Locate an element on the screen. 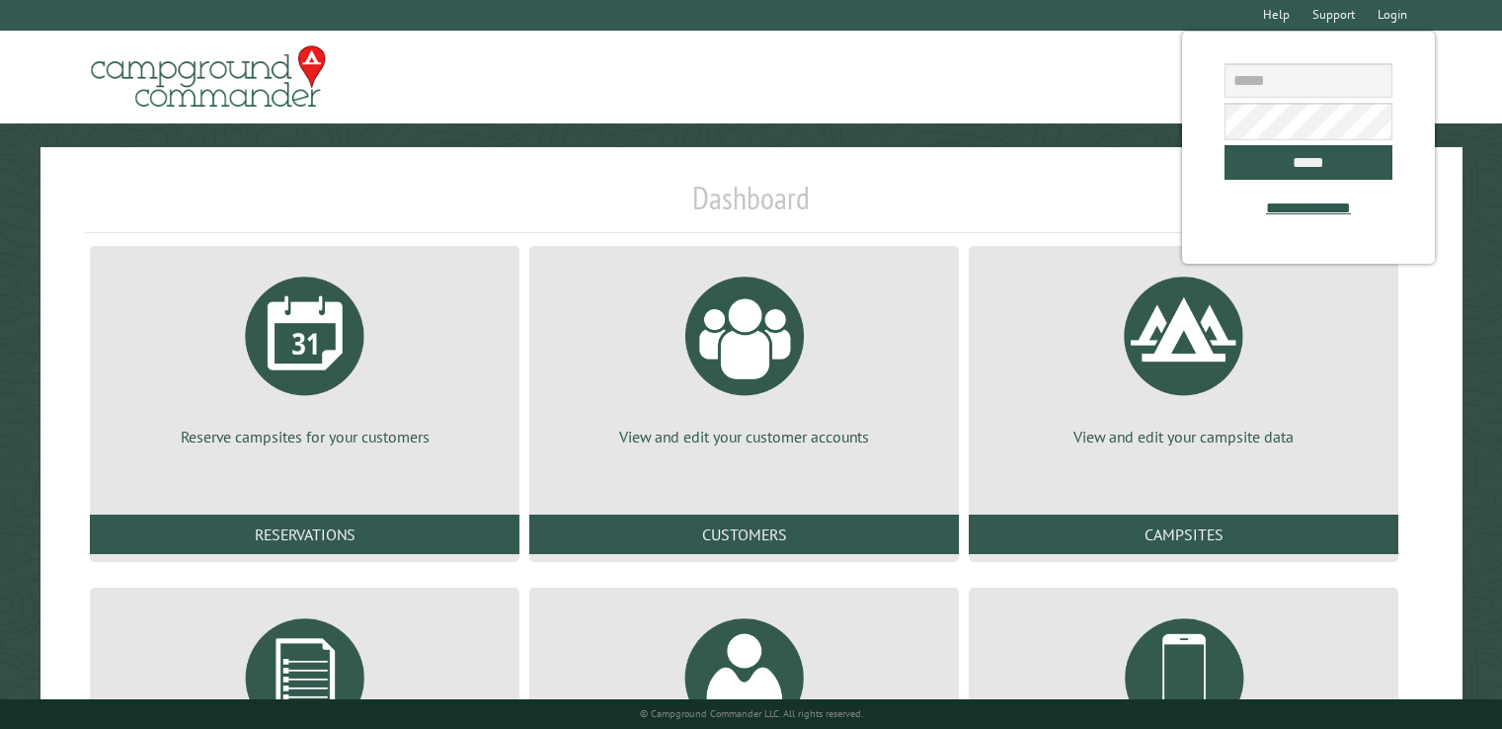  small: © Campground Commander LLC. All rights reserved. is located at coordinates (752, 713).